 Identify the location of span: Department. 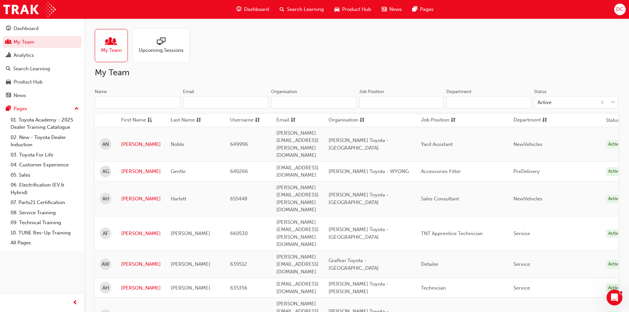
(527, 120).